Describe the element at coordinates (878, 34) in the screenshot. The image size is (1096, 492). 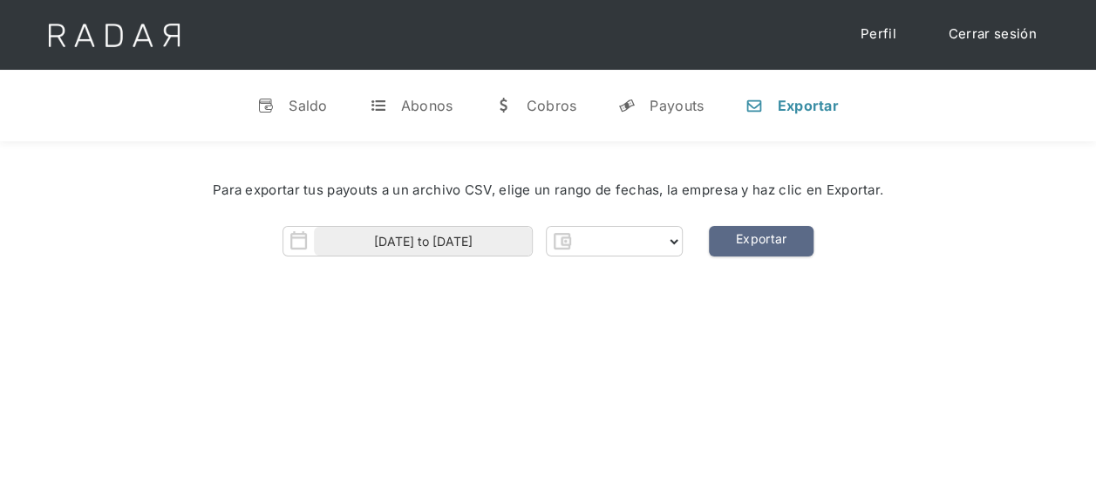
I see `a: Perfil` at that location.